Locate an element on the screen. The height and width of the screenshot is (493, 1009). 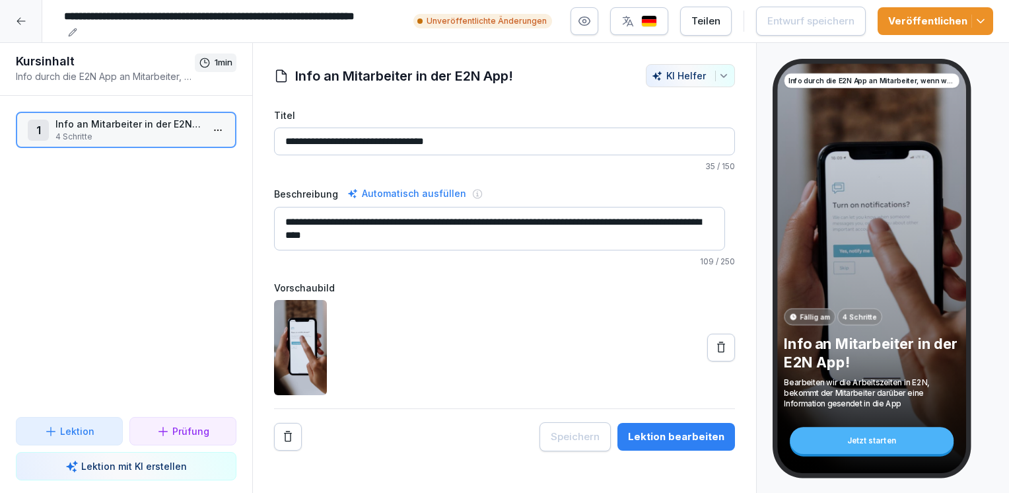
button: Veröffentlichen is located at coordinates (935, 21).